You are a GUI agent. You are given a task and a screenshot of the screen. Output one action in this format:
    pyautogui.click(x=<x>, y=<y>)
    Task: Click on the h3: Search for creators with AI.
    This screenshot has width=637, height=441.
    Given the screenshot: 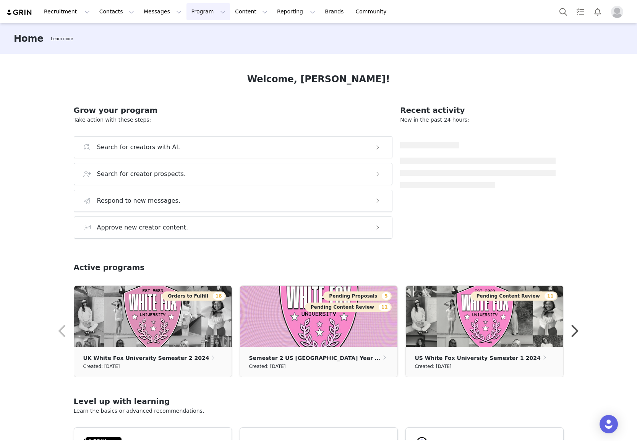 What is the action you would take?
    pyautogui.click(x=139, y=147)
    